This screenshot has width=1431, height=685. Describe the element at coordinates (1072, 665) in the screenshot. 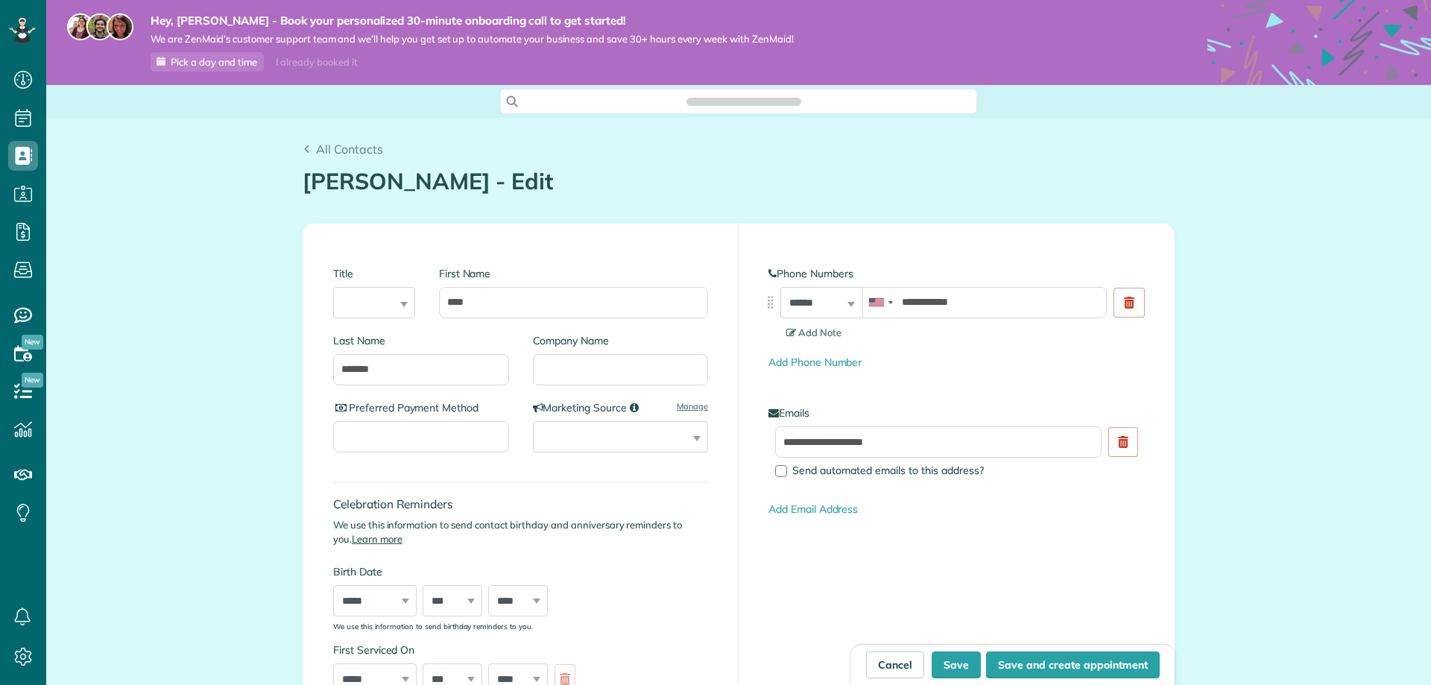

I see `button: Save and create appointment` at that location.